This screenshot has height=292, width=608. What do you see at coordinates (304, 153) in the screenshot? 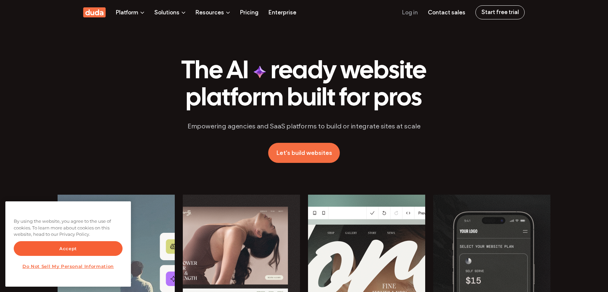
I see `span: Let's build websites` at bounding box center [304, 153].